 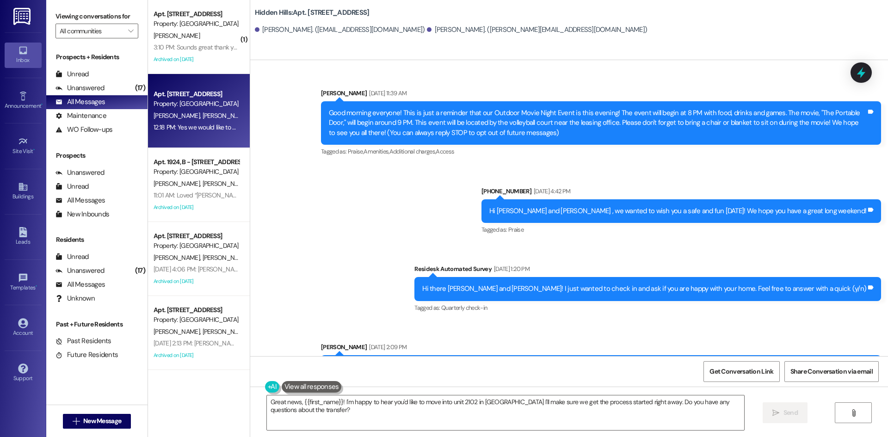 I want to click on button: New Message, so click(x=97, y=421).